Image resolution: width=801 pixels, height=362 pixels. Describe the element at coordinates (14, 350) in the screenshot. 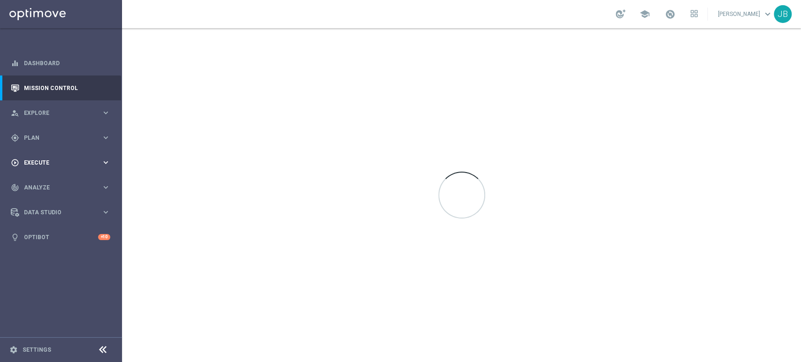

I see `i: settings` at that location.